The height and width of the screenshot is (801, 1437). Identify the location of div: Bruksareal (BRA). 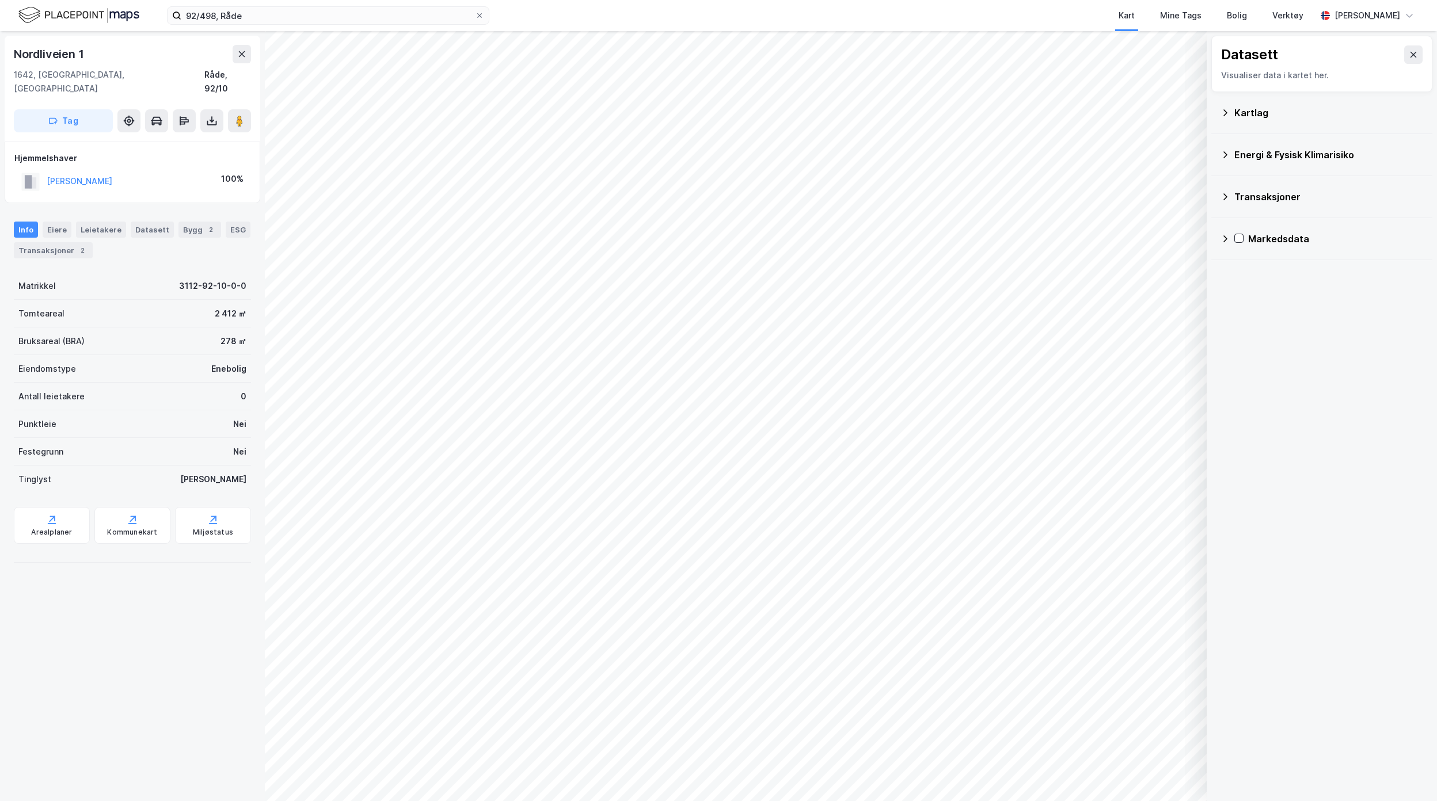
(51, 341).